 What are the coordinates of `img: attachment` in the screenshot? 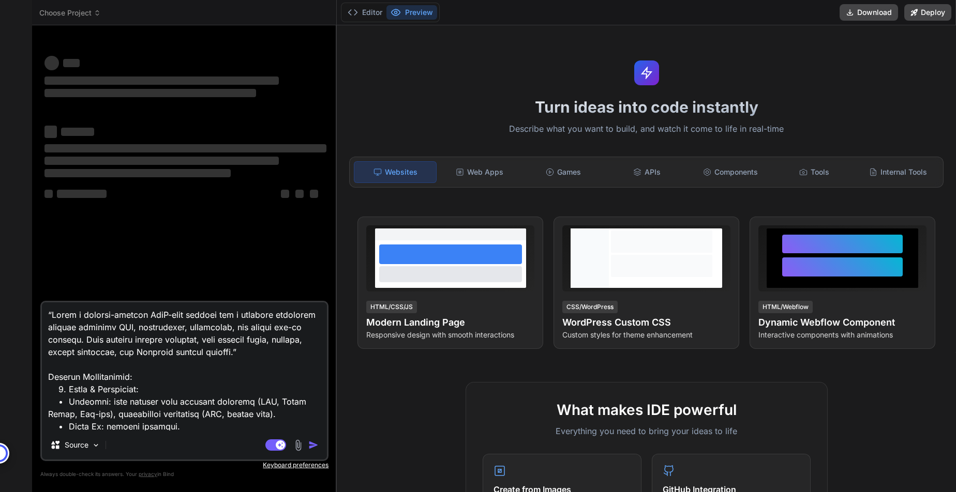 It's located at (298, 445).